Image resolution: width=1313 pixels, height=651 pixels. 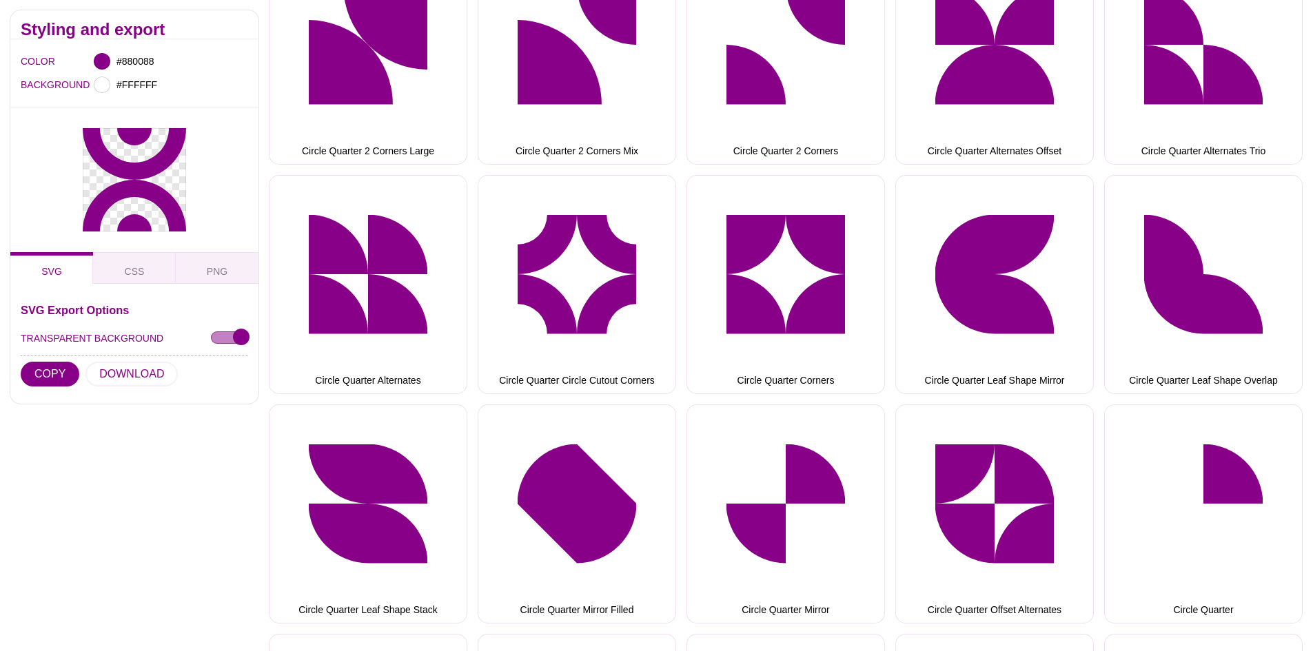 I want to click on button: Circle Quarter Corners, so click(x=786, y=285).